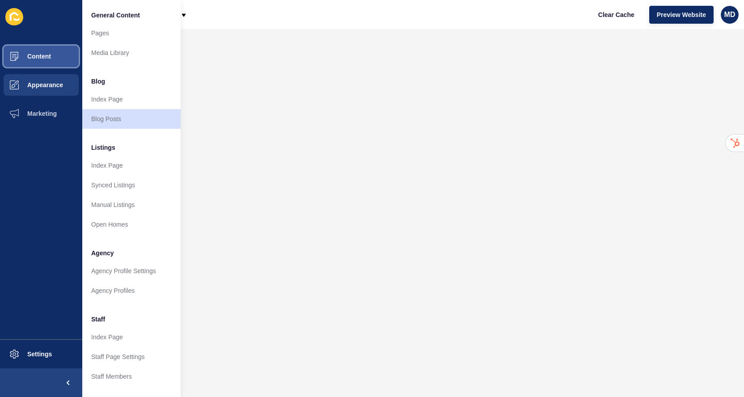  Describe the element at coordinates (115, 15) in the screenshot. I see `span: General Content` at that location.